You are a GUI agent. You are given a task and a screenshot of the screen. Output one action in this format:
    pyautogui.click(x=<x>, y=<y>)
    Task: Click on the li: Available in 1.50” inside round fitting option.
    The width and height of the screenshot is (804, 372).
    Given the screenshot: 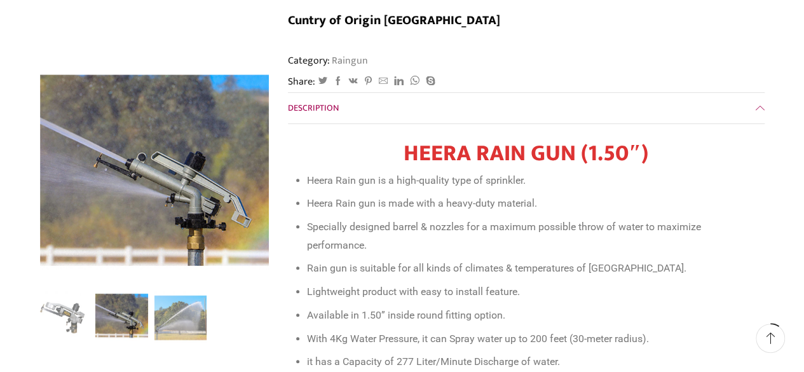 What is the action you would take?
    pyautogui.click(x=533, y=315)
    